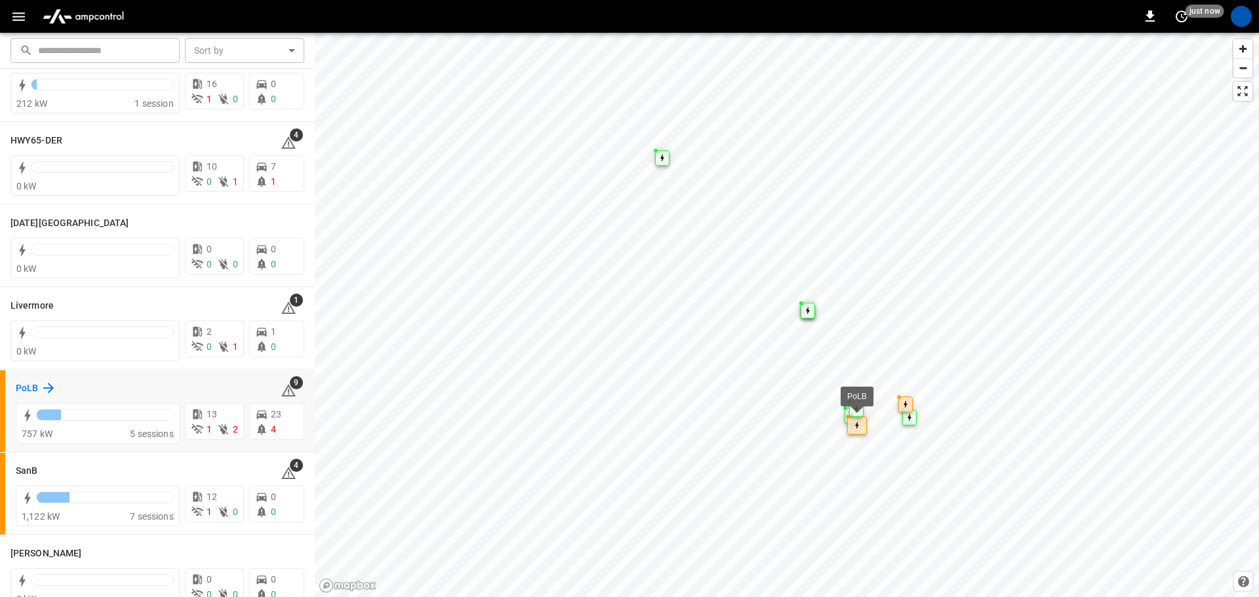 The image size is (1259, 597). What do you see at coordinates (212, 167) in the screenshot?
I see `span: 10` at bounding box center [212, 167].